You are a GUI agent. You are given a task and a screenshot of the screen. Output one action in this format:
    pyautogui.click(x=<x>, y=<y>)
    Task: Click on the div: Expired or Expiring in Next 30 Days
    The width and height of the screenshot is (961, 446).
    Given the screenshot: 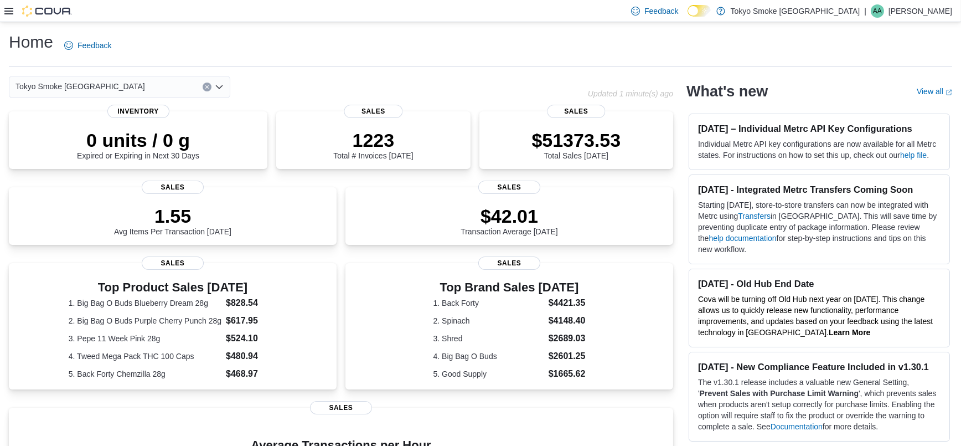 What is the action you would take?
    pyautogui.click(x=138, y=145)
    